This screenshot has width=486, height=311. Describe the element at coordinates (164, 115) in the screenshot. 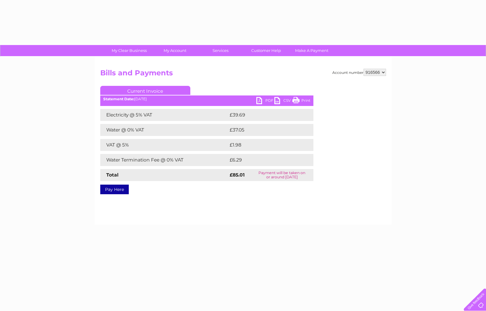

I see `td: Electricity @ 5% VAT` at that location.